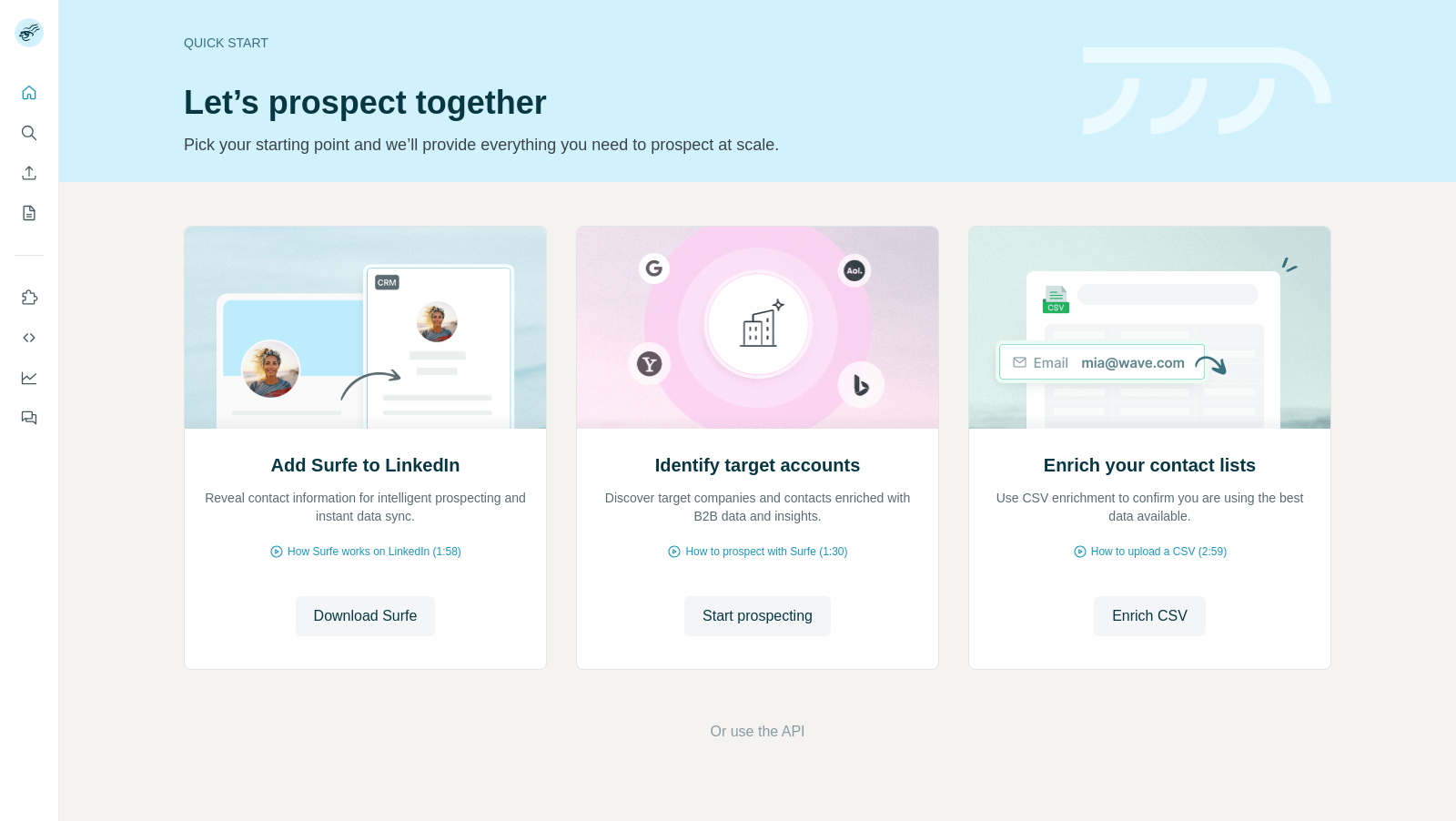 This screenshot has width=1456, height=821. What do you see at coordinates (374, 551) in the screenshot?
I see `span: How Surfe works on LinkedIn (1:58)` at bounding box center [374, 551].